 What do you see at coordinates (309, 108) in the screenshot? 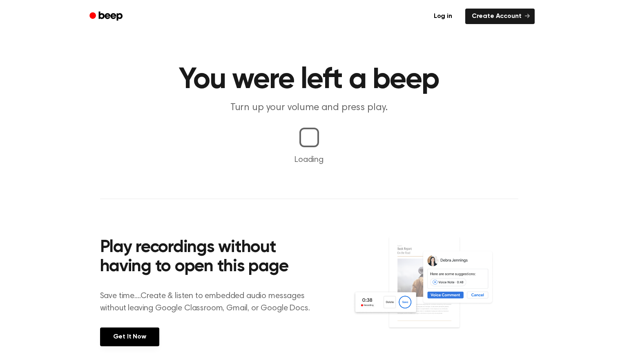
I see `p: Turn up your volume and press play.` at bounding box center [309, 108].